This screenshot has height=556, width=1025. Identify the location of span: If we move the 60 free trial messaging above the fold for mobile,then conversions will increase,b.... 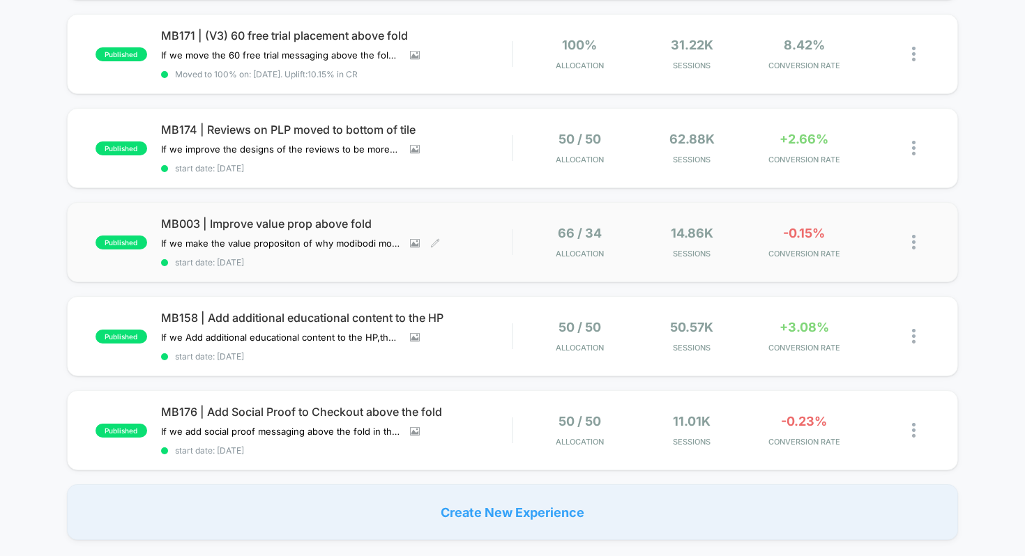
(280, 55).